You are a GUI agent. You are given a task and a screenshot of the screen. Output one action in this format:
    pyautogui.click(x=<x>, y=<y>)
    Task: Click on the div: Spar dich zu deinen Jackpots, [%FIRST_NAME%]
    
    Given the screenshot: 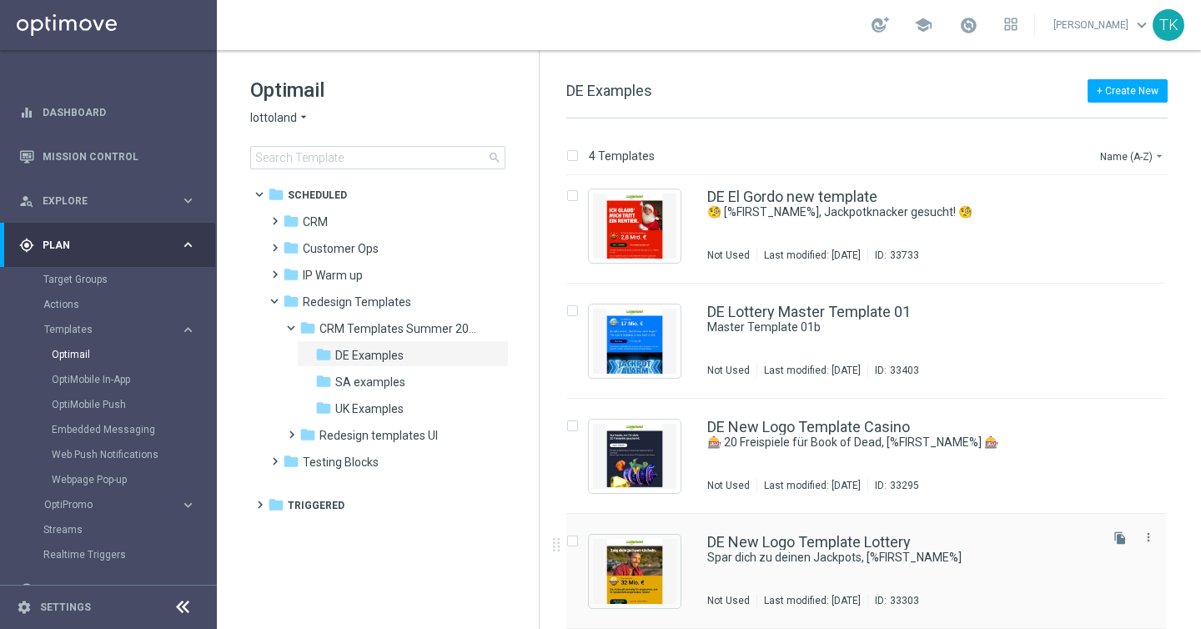 What is the action you would take?
    pyautogui.click(x=902, y=557)
    